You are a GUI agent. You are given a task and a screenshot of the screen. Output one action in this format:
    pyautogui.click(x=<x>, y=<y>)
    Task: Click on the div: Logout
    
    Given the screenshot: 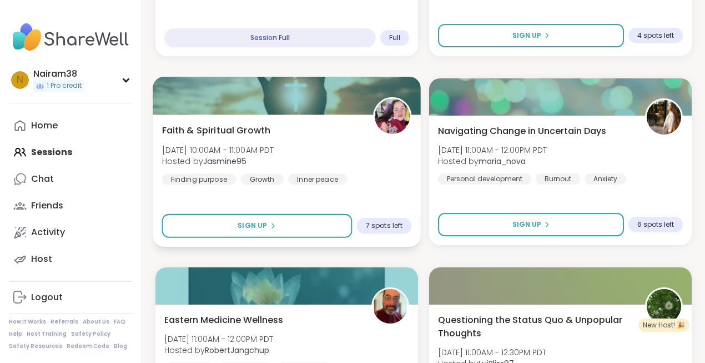 What is the action you would take?
    pyautogui.click(x=47, y=297)
    